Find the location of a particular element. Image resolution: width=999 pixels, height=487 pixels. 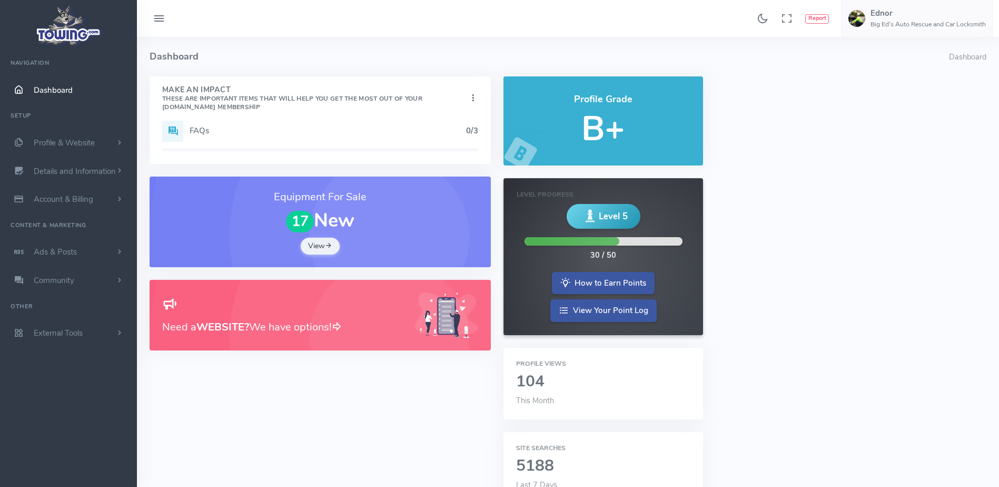

span: Dashboard is located at coordinates (53, 90).